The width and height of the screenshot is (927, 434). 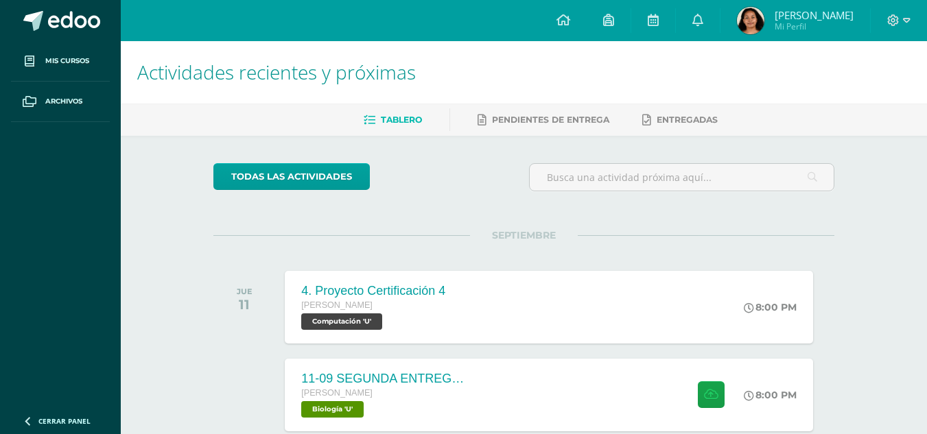 I want to click on div: 11, so click(x=244, y=305).